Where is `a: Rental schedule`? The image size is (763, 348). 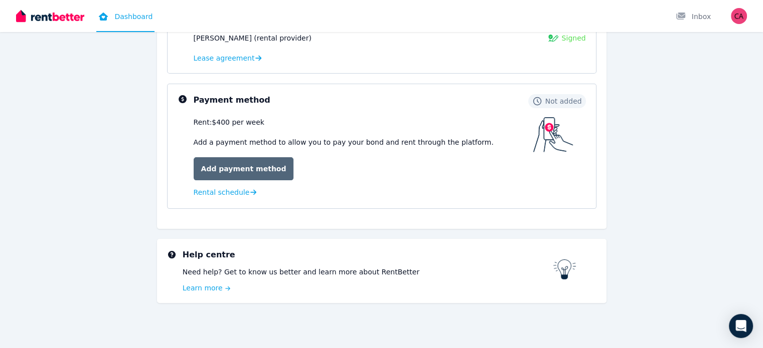 a: Rental schedule is located at coordinates (225, 193).